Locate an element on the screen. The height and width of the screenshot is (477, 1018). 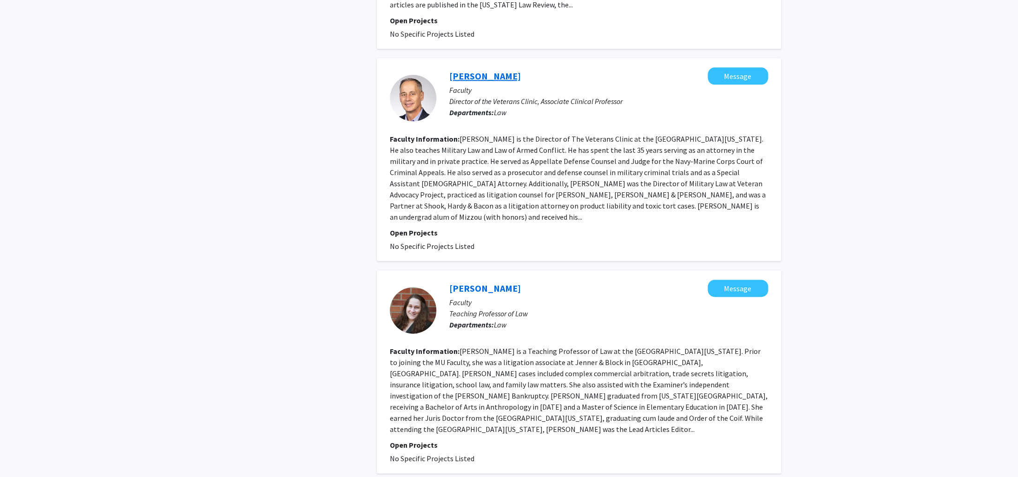
p: Teaching Professor of Law is located at coordinates (609, 314).